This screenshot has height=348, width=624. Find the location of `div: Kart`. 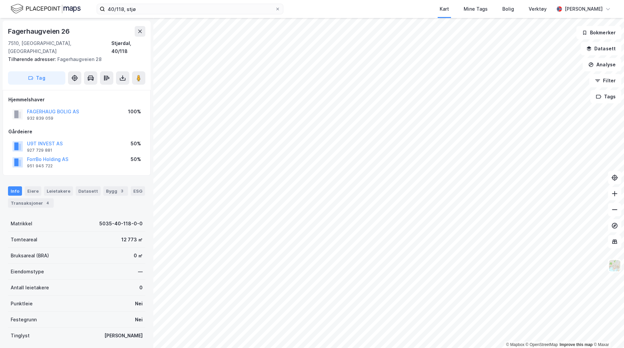

div: Kart is located at coordinates (444, 9).